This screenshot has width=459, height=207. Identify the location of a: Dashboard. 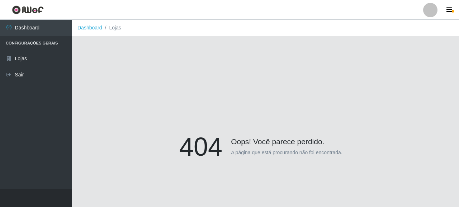
(90, 28).